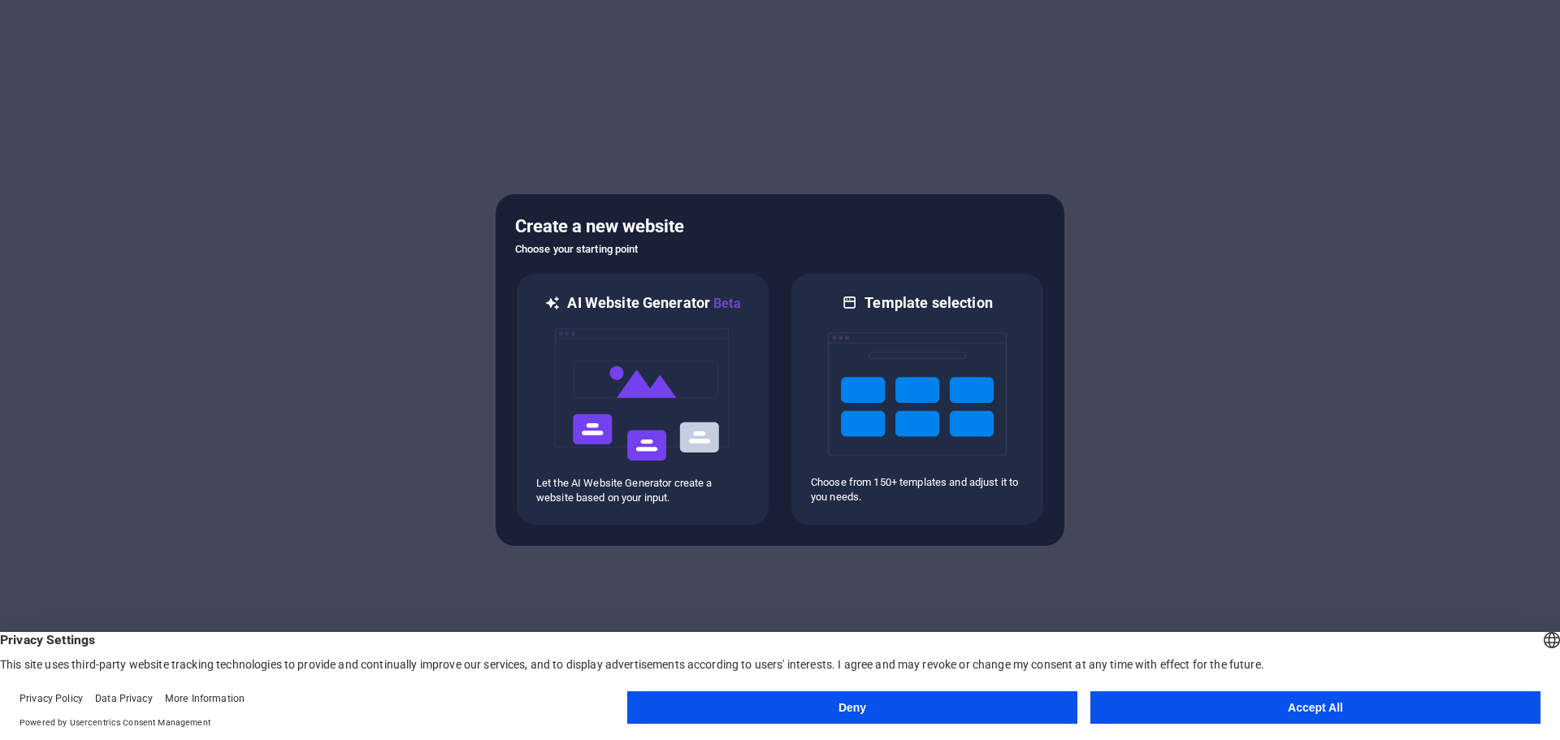  Describe the element at coordinates (928, 303) in the screenshot. I see `h6: Template selection` at that location.